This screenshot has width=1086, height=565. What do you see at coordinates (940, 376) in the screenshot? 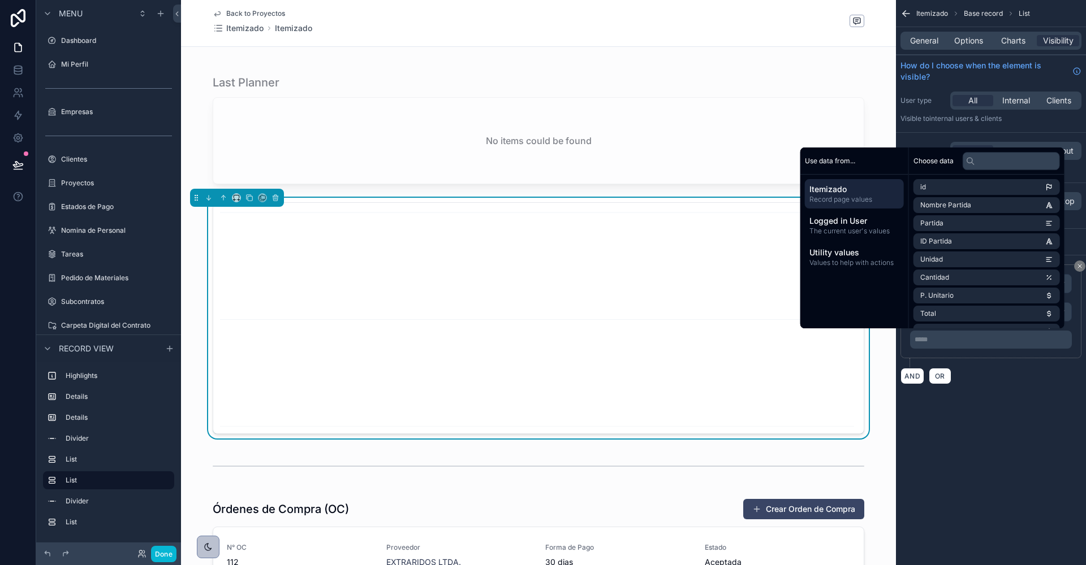
I see `button: OR` at bounding box center [940, 376].